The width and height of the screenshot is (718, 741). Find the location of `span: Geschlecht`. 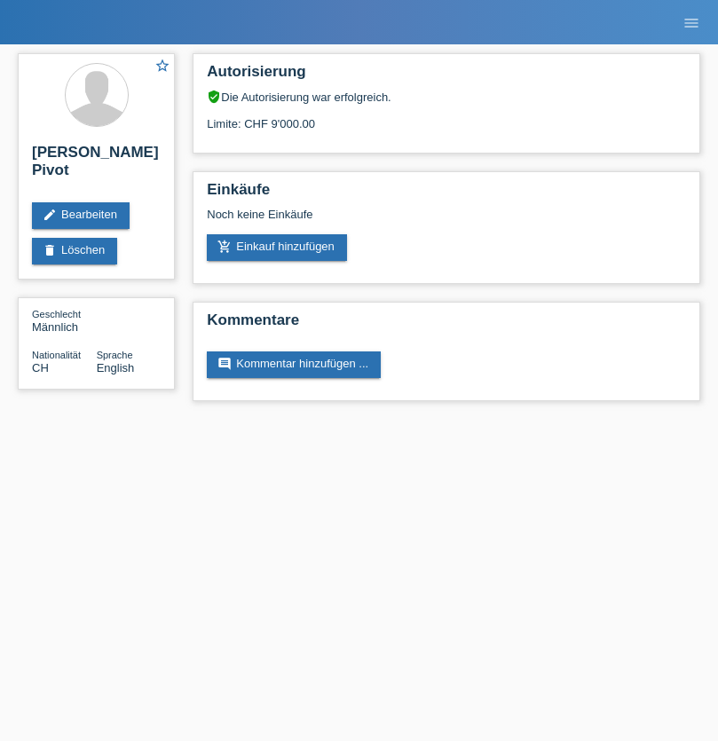

span: Geschlecht is located at coordinates (56, 314).